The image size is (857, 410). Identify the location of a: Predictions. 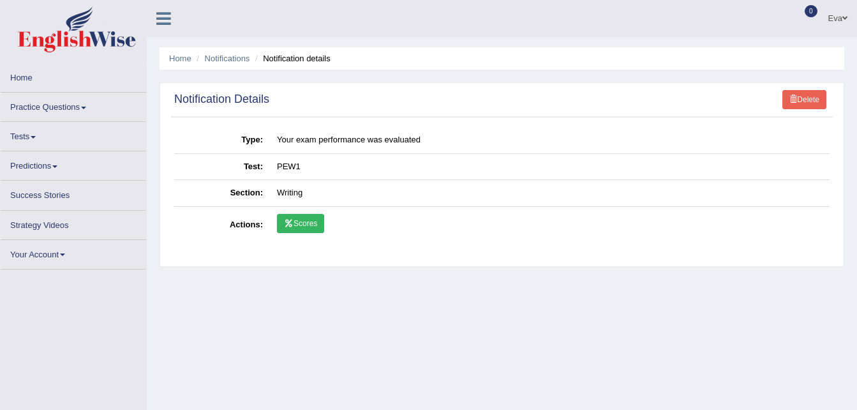
(73, 163).